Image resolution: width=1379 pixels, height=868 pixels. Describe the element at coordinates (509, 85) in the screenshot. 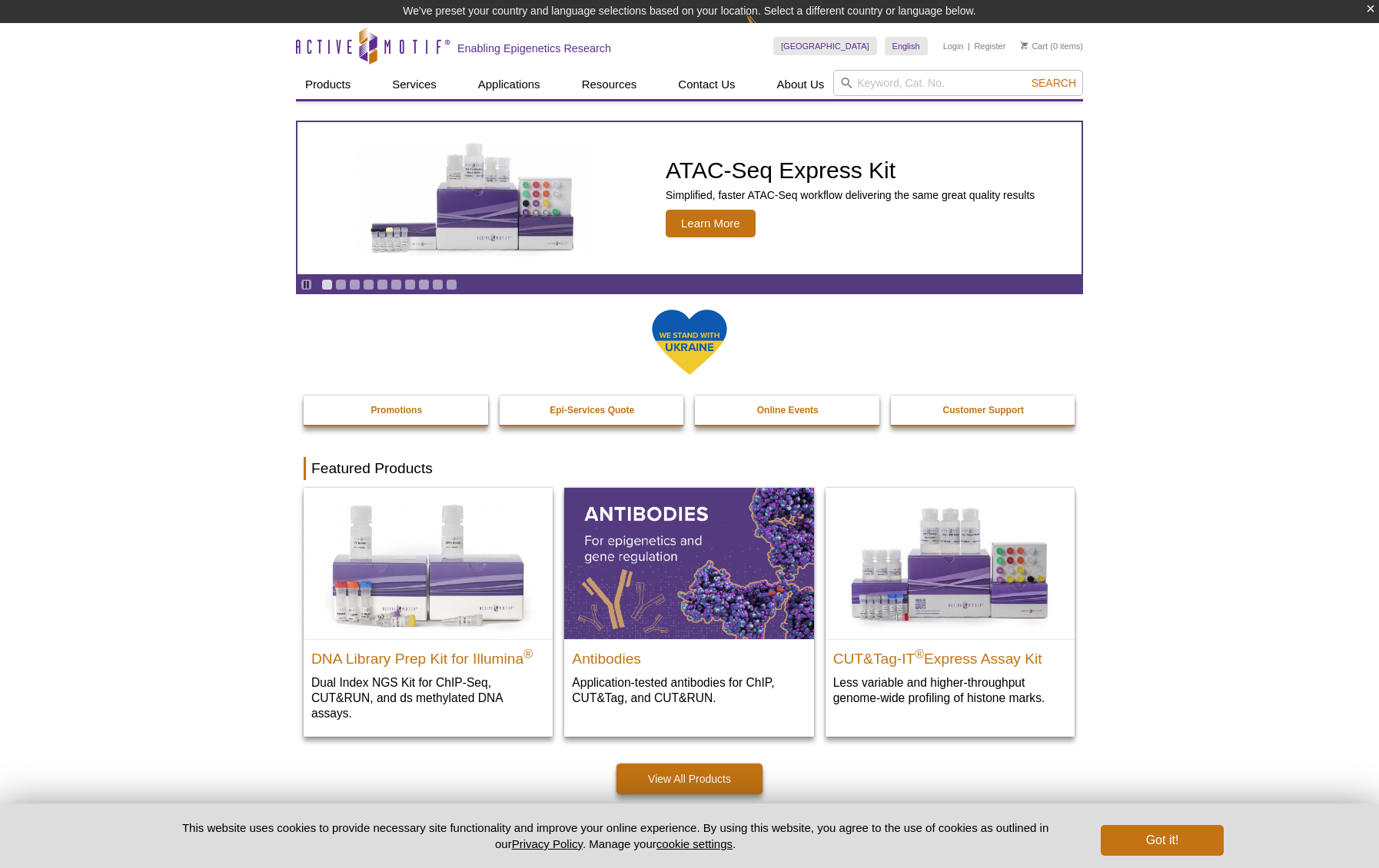

I see `a: Applications` at that location.